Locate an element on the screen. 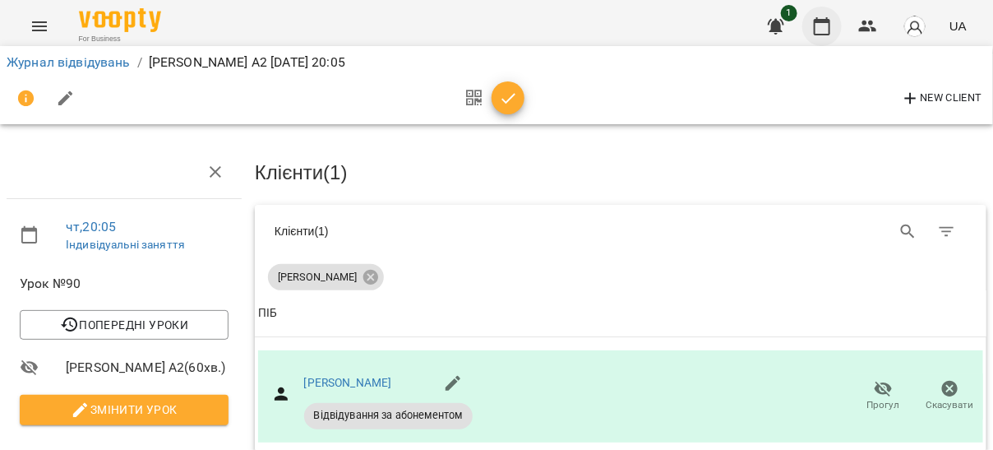 The width and height of the screenshot is (993, 450). button: Змінити урок is located at coordinates (124, 409).